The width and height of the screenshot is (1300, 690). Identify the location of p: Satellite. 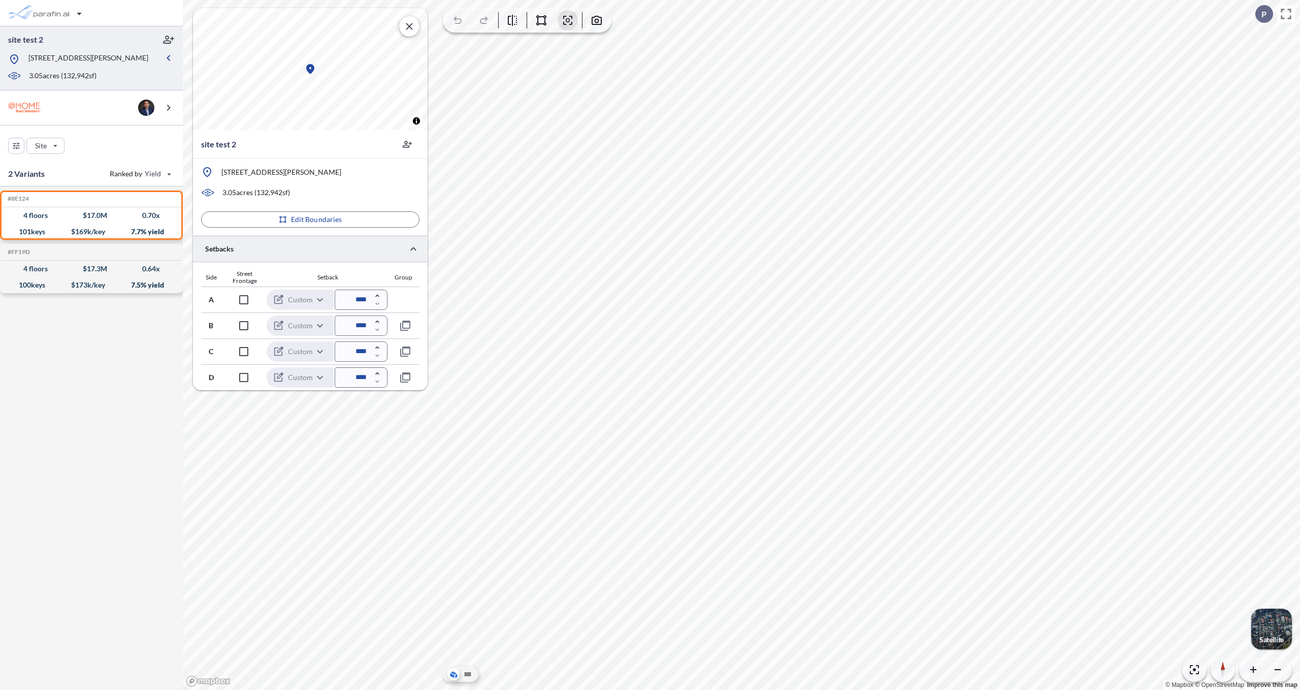
(1272, 639).